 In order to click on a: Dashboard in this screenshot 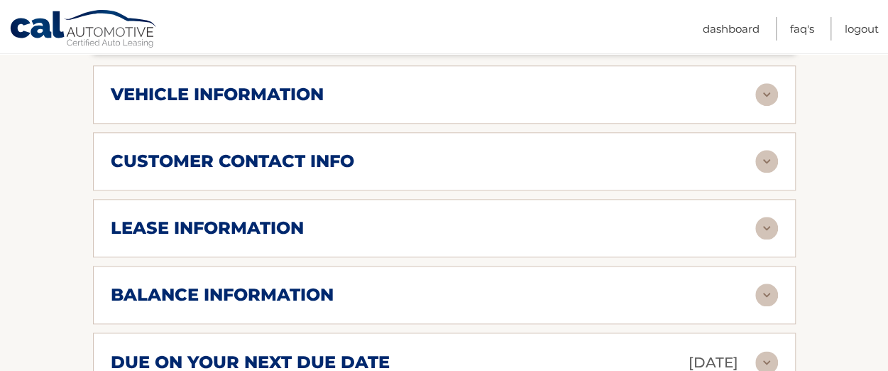, I will do `click(731, 28)`.